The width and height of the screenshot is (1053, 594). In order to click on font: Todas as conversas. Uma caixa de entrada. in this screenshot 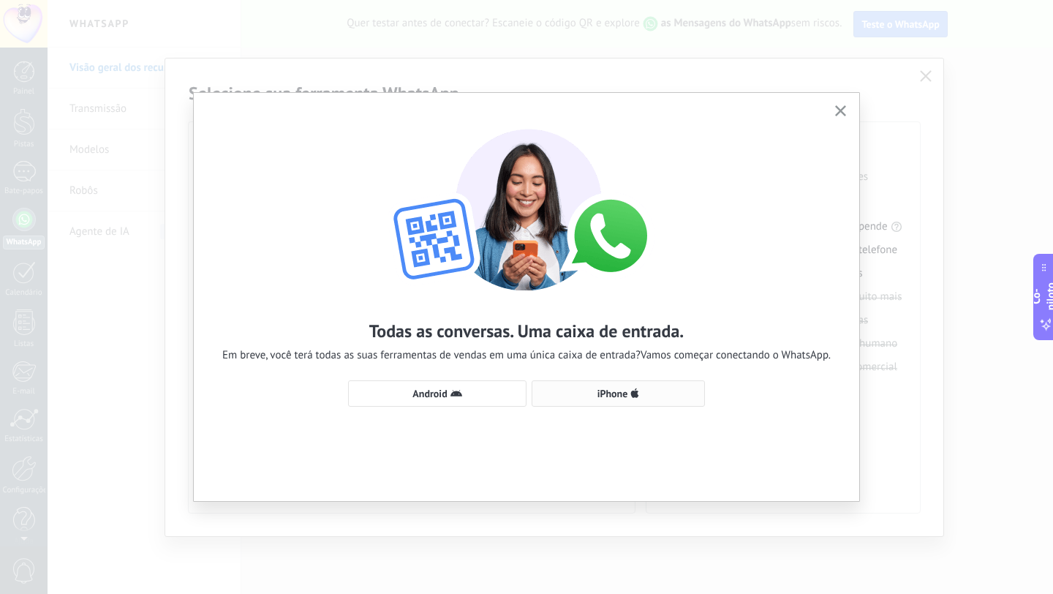, I will do `click(526, 330)`.